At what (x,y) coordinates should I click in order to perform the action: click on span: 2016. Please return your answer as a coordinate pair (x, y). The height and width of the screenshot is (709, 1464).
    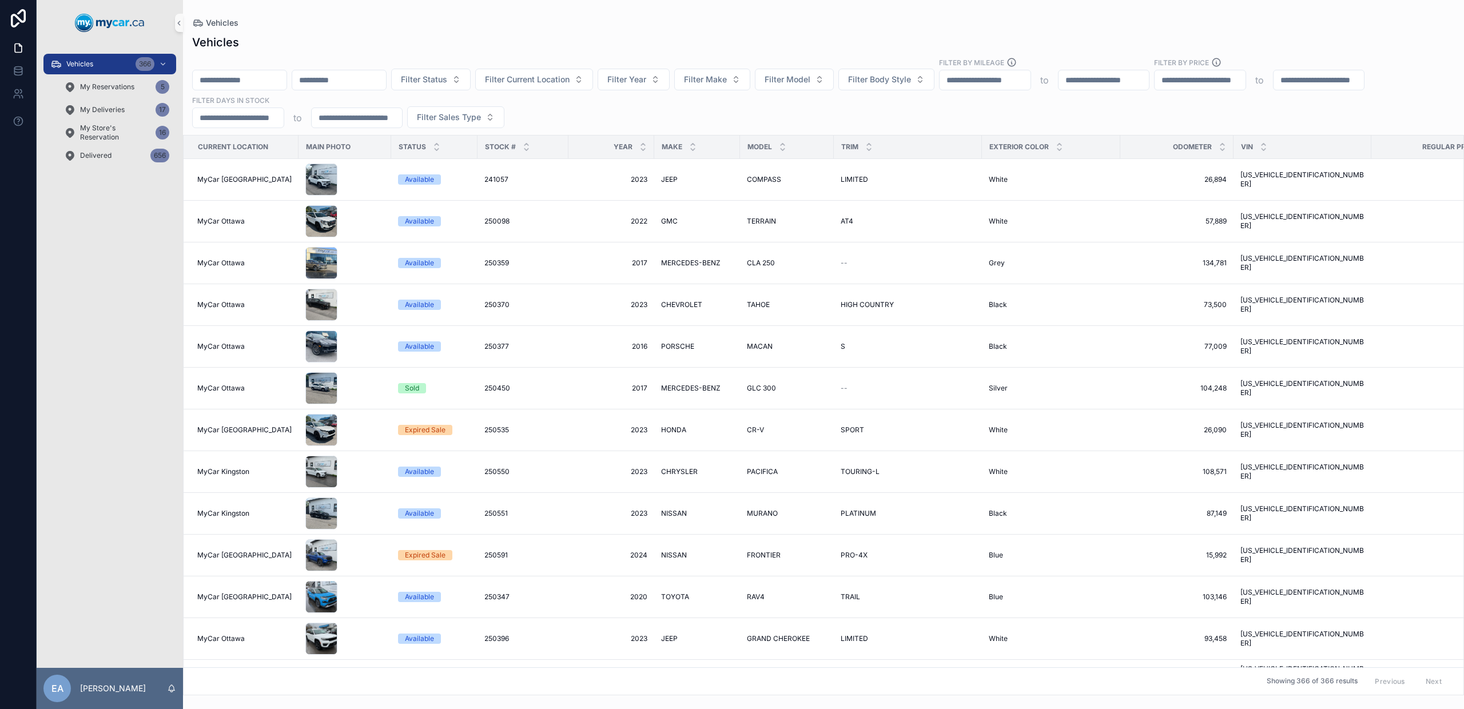
    Looking at the image, I should click on (611, 347).